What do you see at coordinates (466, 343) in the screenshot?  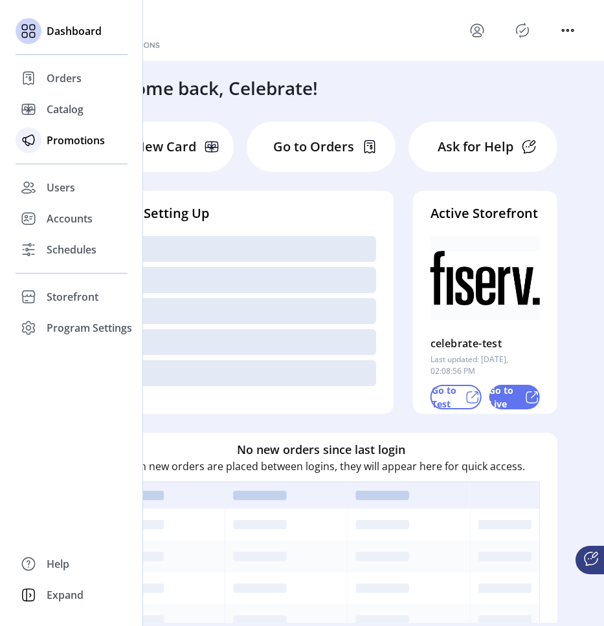 I see `p: celebrate-test` at bounding box center [466, 343].